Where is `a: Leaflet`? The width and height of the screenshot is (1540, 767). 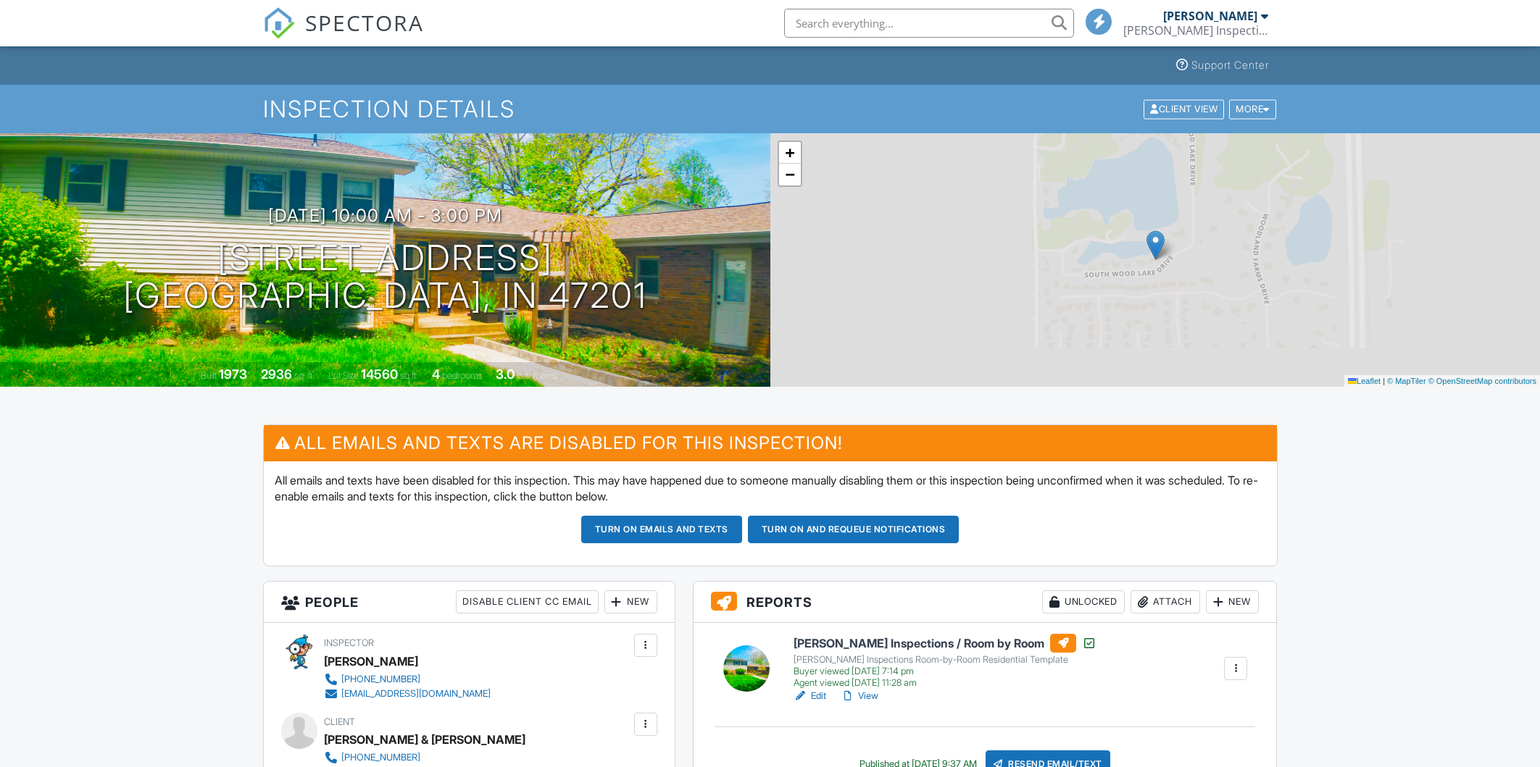 a: Leaflet is located at coordinates (1364, 381).